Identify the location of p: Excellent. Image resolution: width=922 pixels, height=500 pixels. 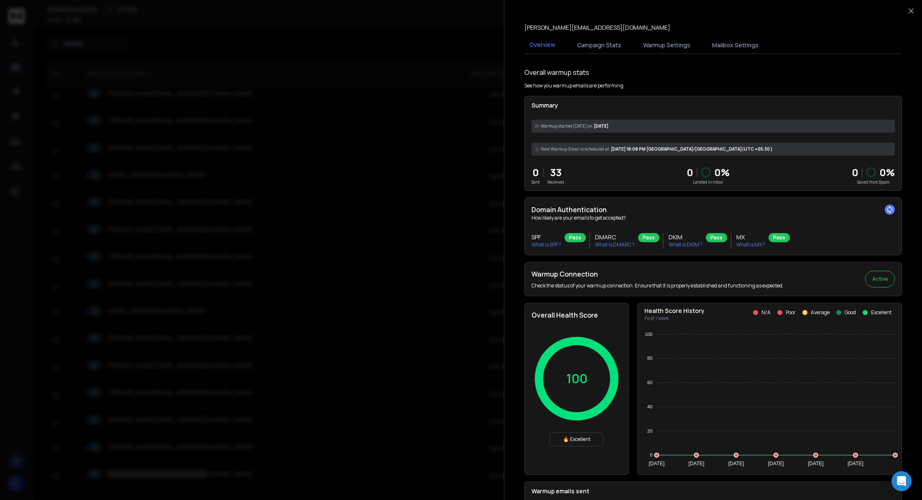
(881, 312).